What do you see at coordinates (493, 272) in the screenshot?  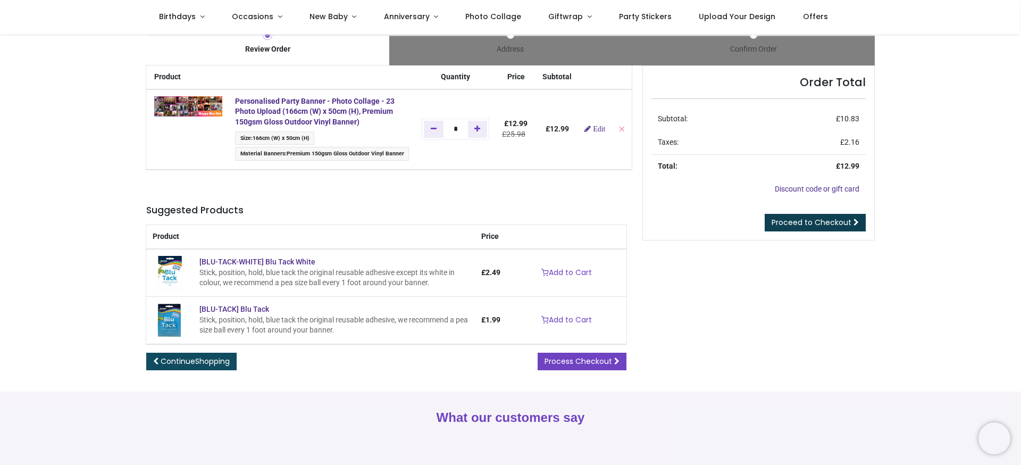 I see `span: 2.49` at bounding box center [493, 272].